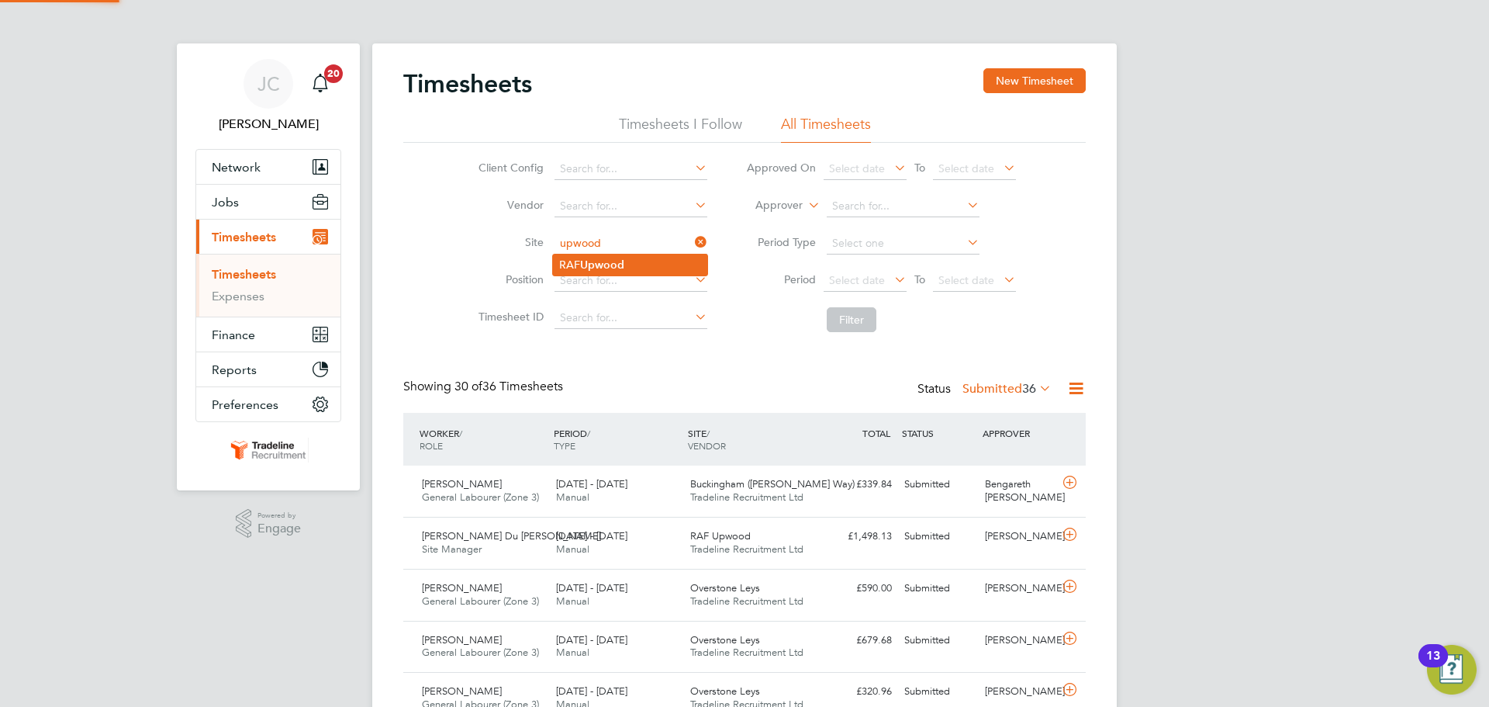  I want to click on span: ROLE, so click(431, 445).